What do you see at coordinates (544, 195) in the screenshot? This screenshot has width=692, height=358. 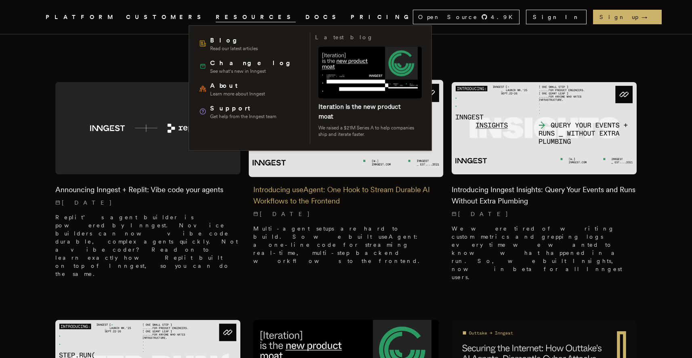 I see `h2: Introducing Inngest Insights: Query Your Events and Runs Without Extra Plumbing` at bounding box center [544, 195].